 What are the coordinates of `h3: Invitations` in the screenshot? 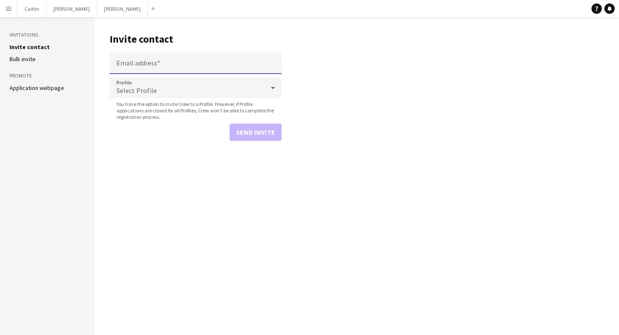 It's located at (47, 35).